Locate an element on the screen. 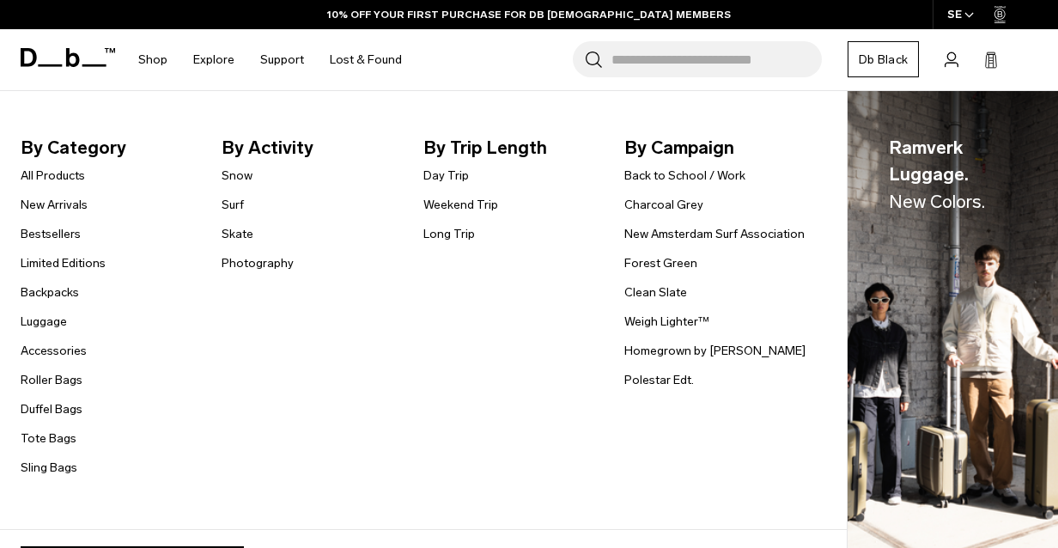 The height and width of the screenshot is (548, 1058). a: Long Trip is located at coordinates (449, 233).